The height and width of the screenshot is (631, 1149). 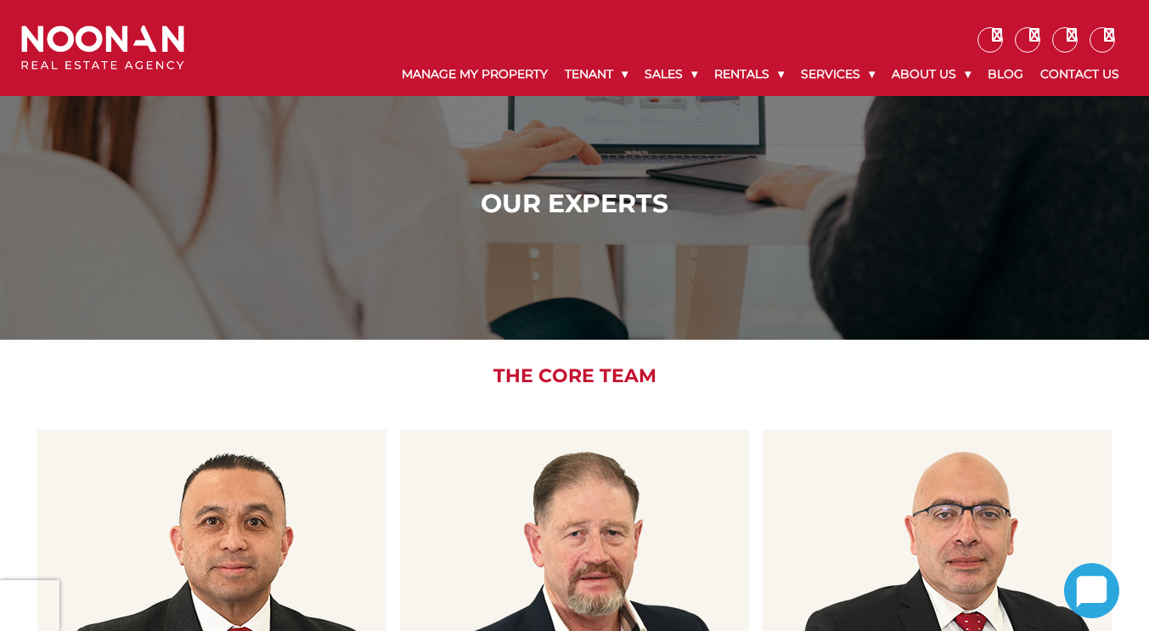 I want to click on a: Manage My Property, so click(x=475, y=74).